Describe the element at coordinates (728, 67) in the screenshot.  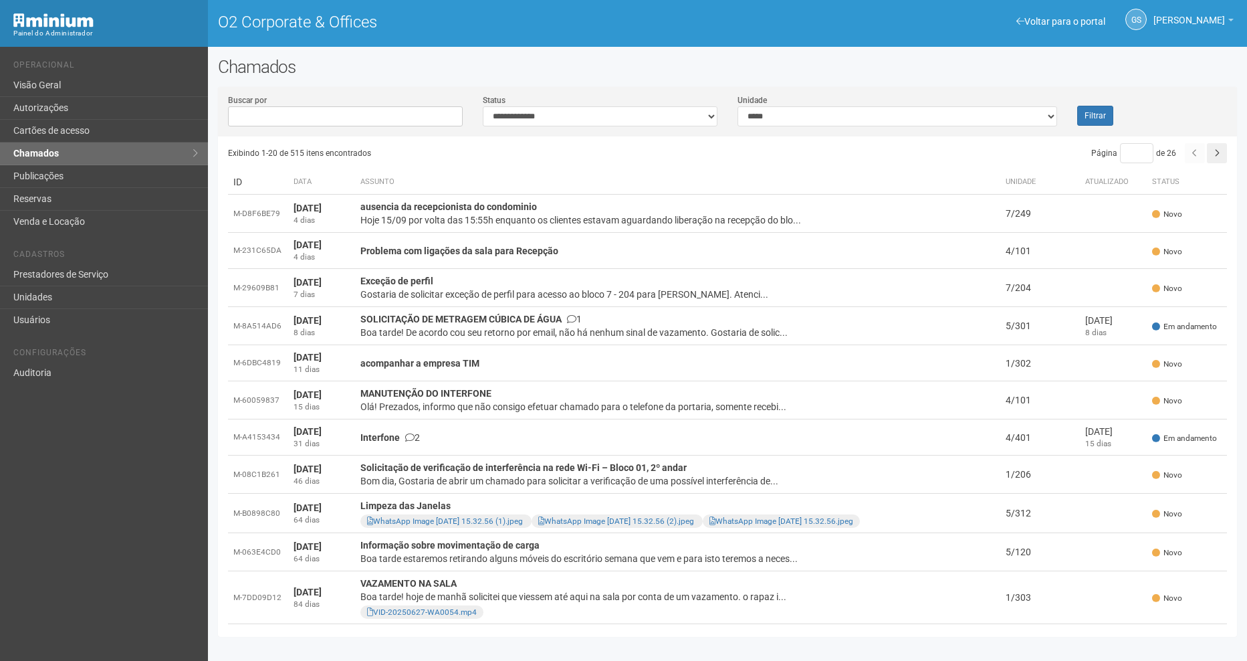
I see `h2: Chamados` at that location.